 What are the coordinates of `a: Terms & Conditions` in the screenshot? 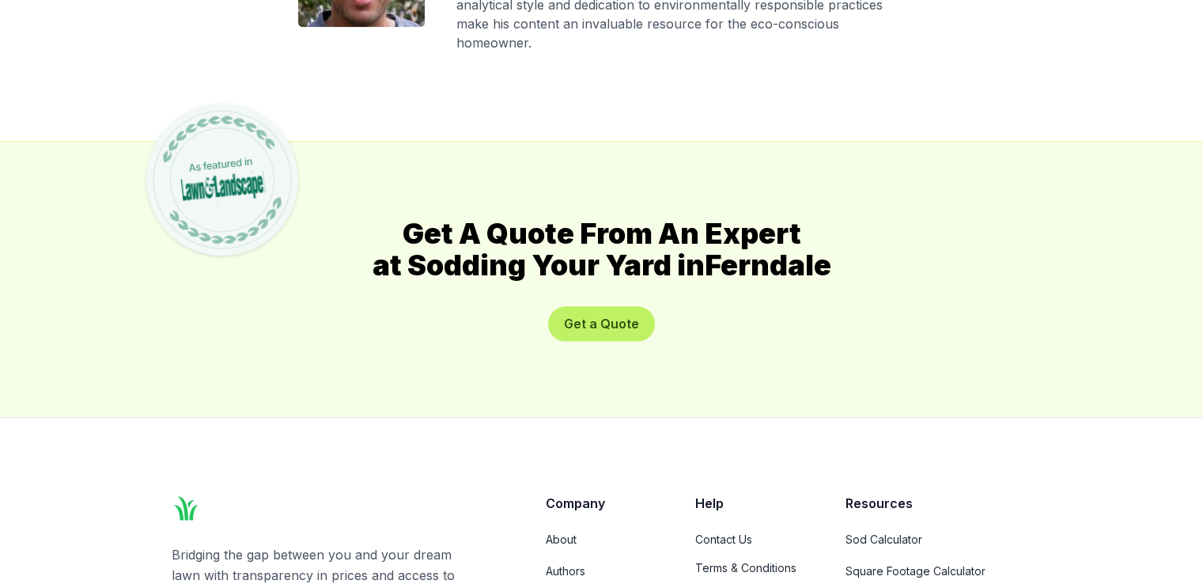 It's located at (751, 568).